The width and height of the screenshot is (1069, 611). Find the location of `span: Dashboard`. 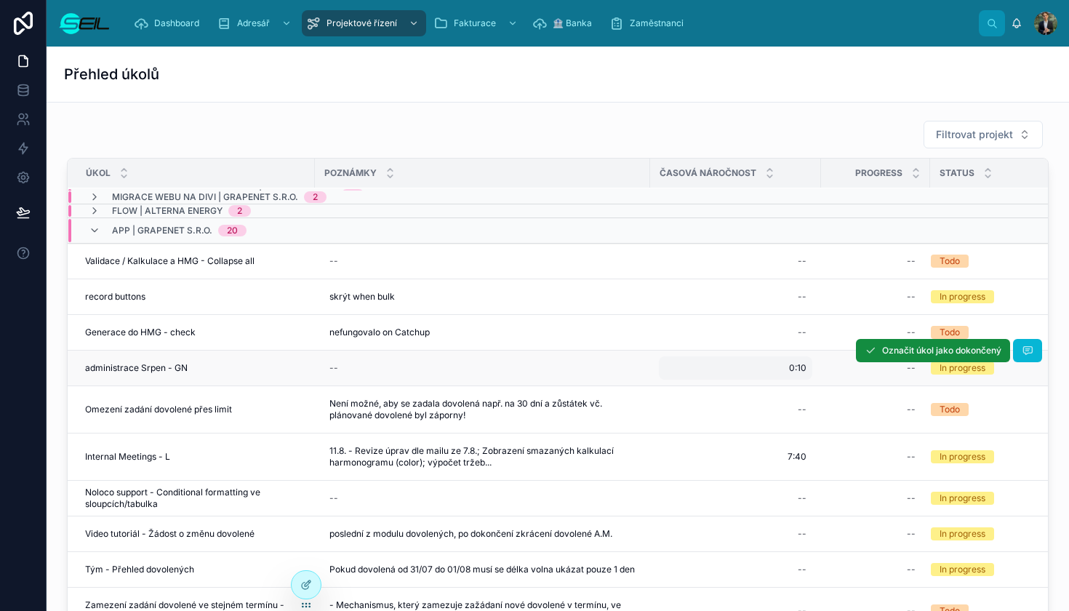

span: Dashboard is located at coordinates (177, 23).